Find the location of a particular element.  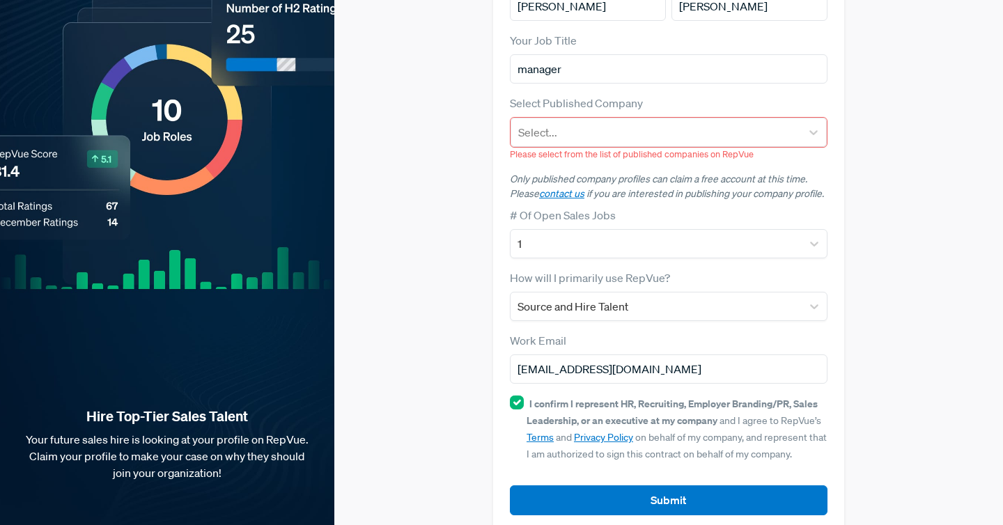

label: Work Email is located at coordinates (538, 341).